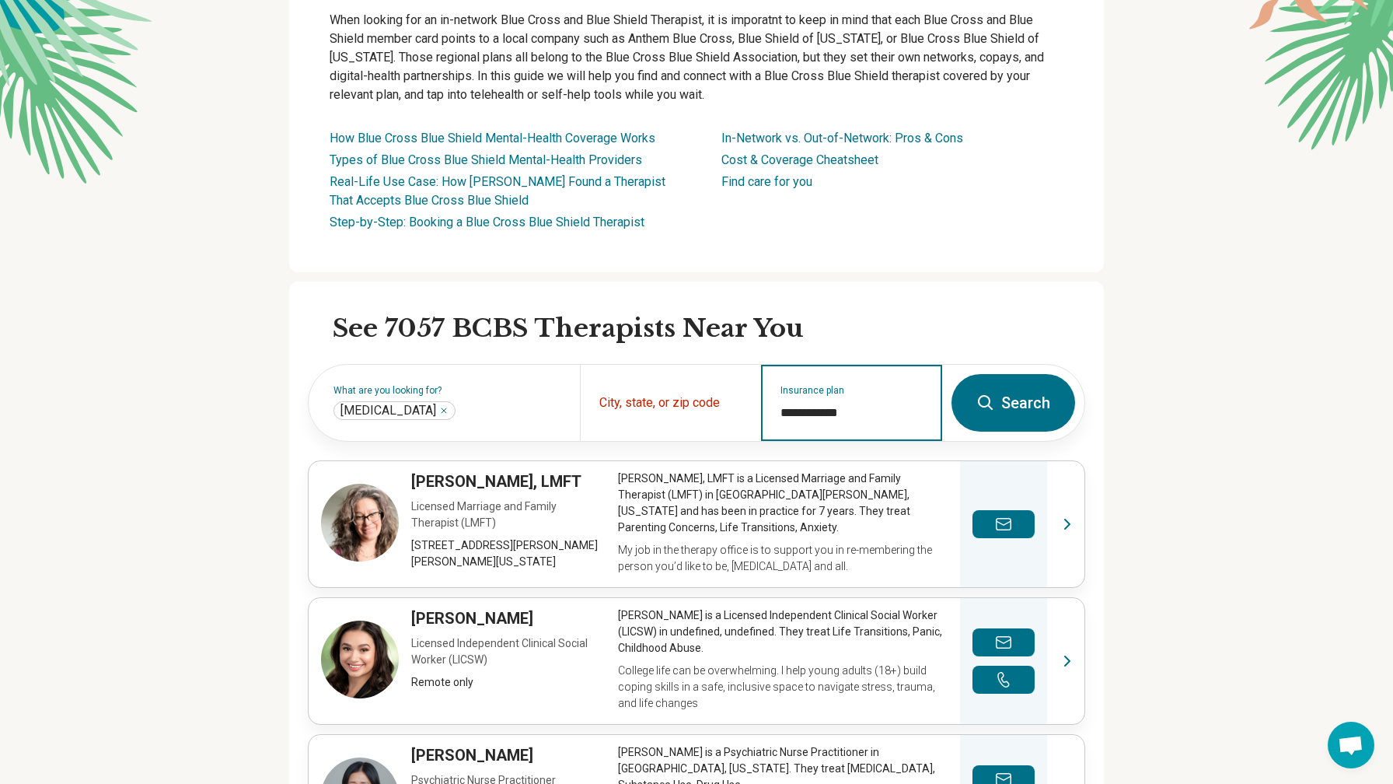 This screenshot has height=784, width=1393. I want to click on a: Step-by-Step: Booking a Blue Cross Blue Shield Therapist, so click(487, 222).